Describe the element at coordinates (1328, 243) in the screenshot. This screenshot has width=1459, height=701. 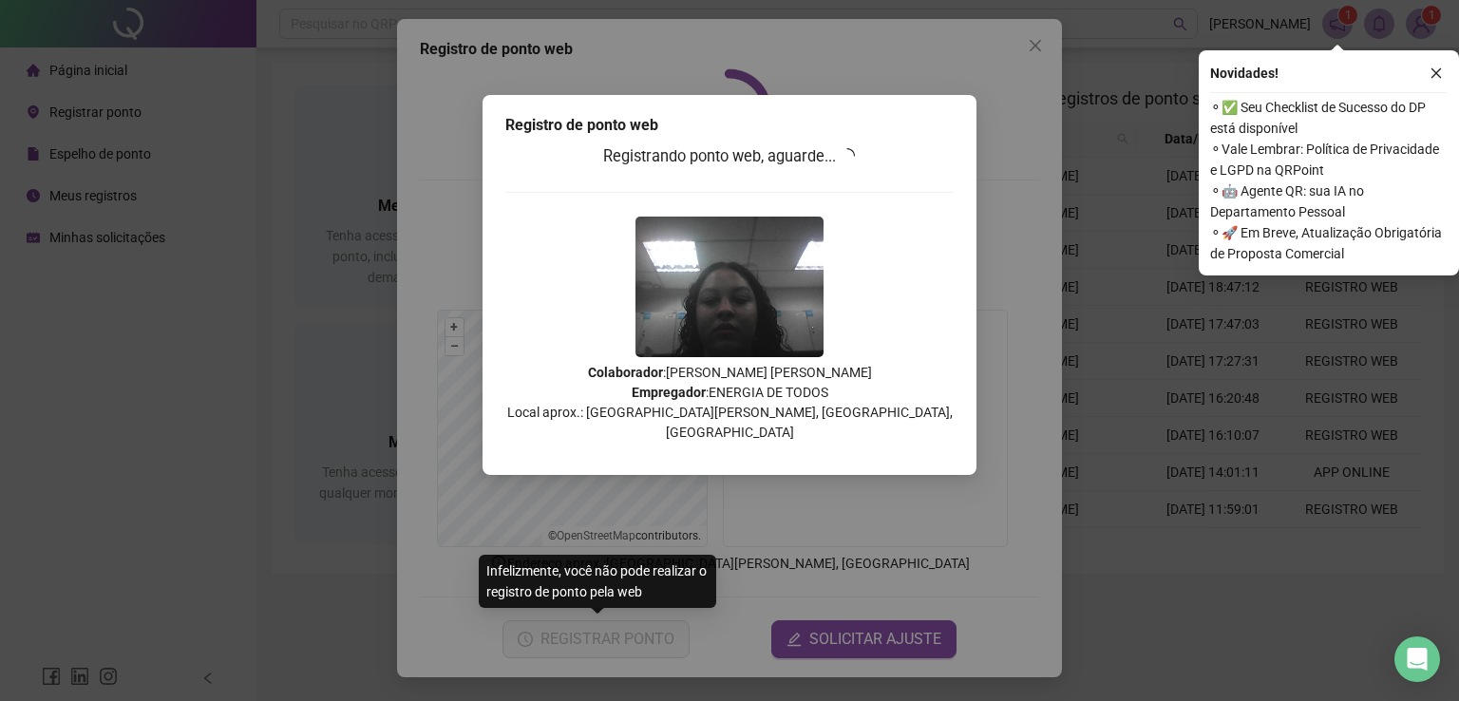
I see `span: ⚬ 🚀 Em Breve, Atualização Obrigatória de Proposta Comercial` at that location.